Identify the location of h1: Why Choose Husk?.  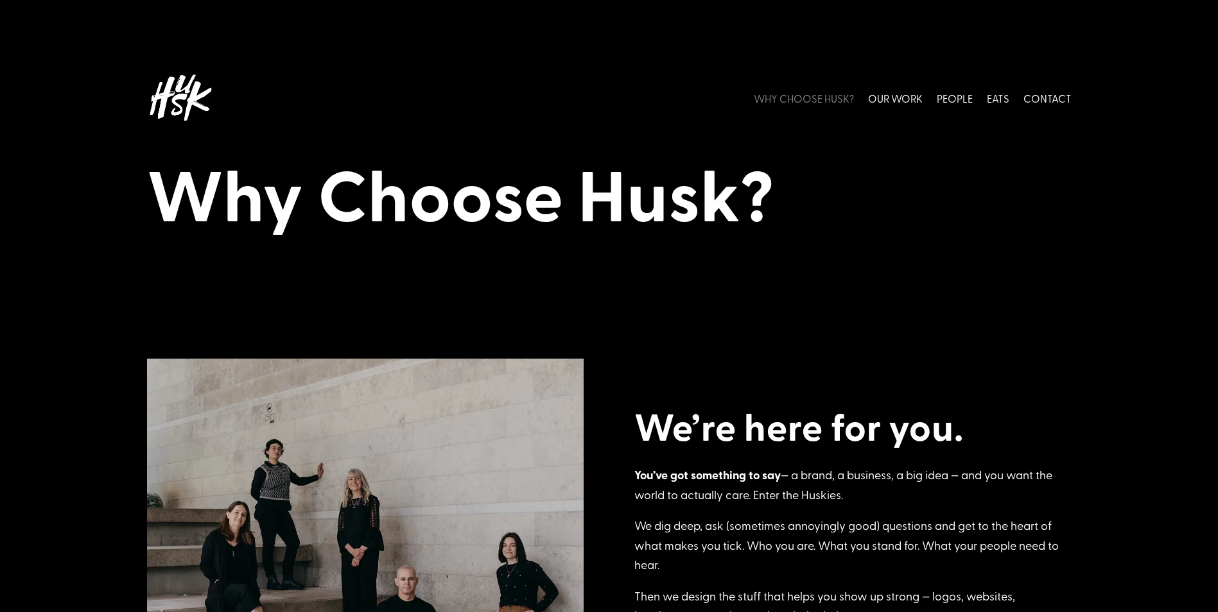
(609, 197).